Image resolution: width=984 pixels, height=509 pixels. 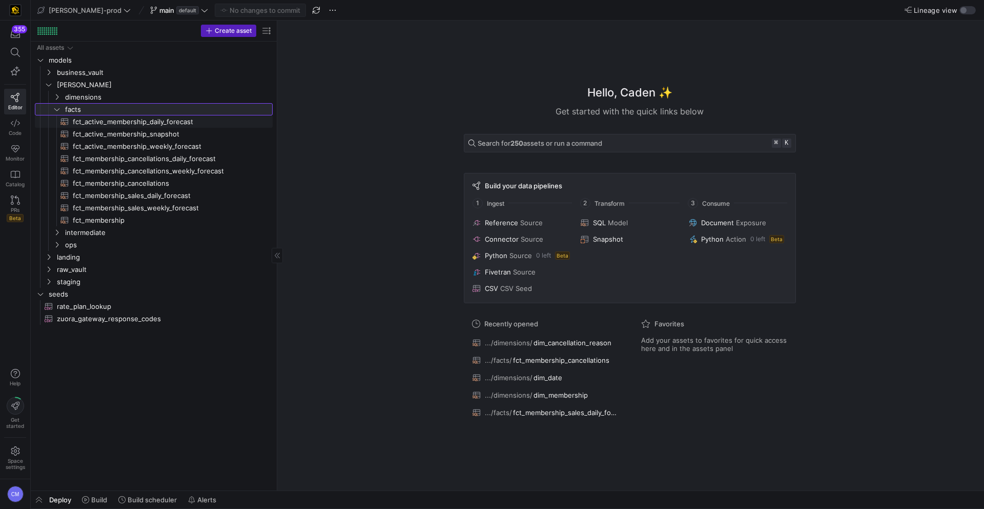 What do you see at coordinates (521, 288) in the screenshot?
I see `button: CSVCSV Seed` at bounding box center [521, 288].